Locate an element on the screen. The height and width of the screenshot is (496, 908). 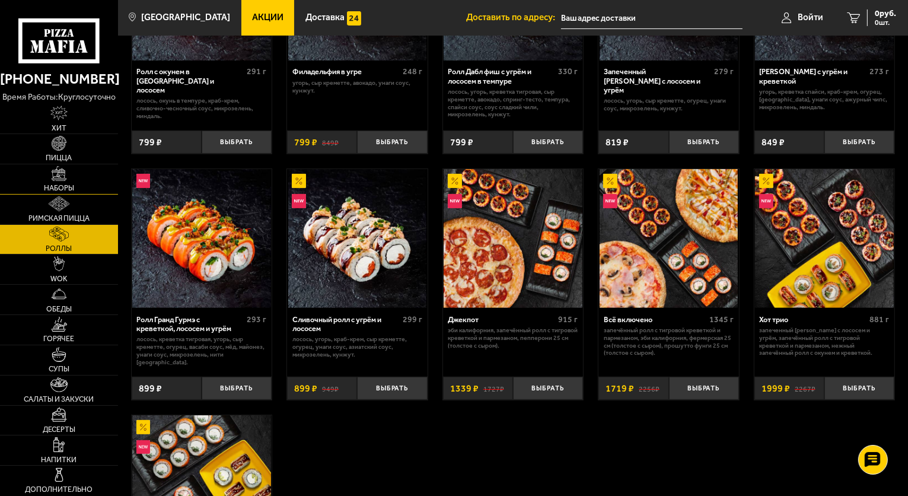
span: Горячее is located at coordinates (59, 339).